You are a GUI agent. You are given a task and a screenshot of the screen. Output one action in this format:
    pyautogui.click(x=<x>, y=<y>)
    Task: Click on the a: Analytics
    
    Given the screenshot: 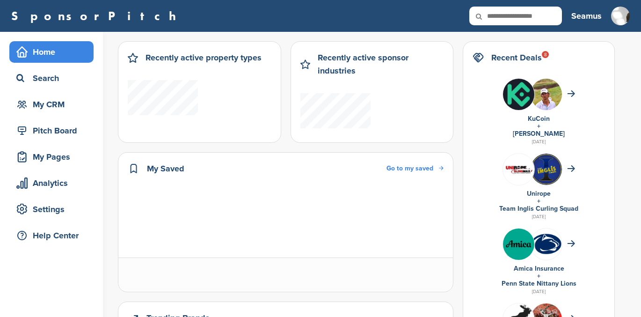 What is the action you would take?
    pyautogui.click(x=52, y=183)
    